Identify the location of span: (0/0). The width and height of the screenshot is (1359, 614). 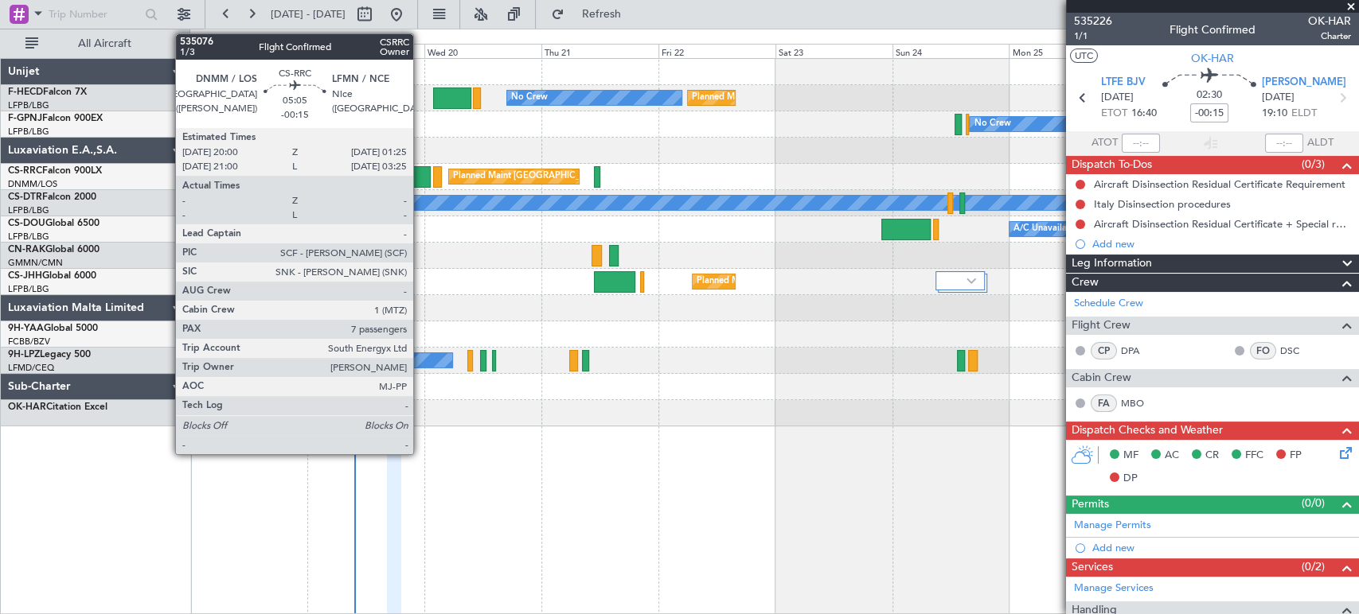
(1313, 503).